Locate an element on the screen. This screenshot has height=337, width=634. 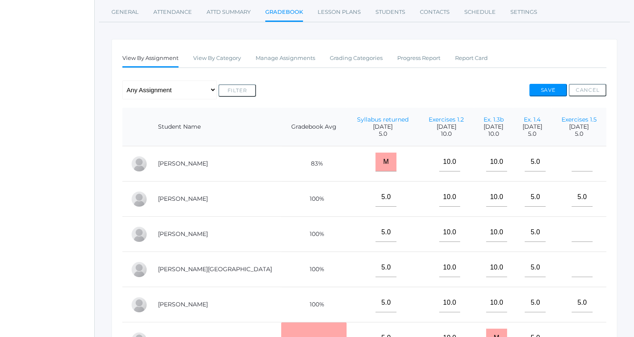
div: Ryan Lawler is located at coordinates (139, 304).